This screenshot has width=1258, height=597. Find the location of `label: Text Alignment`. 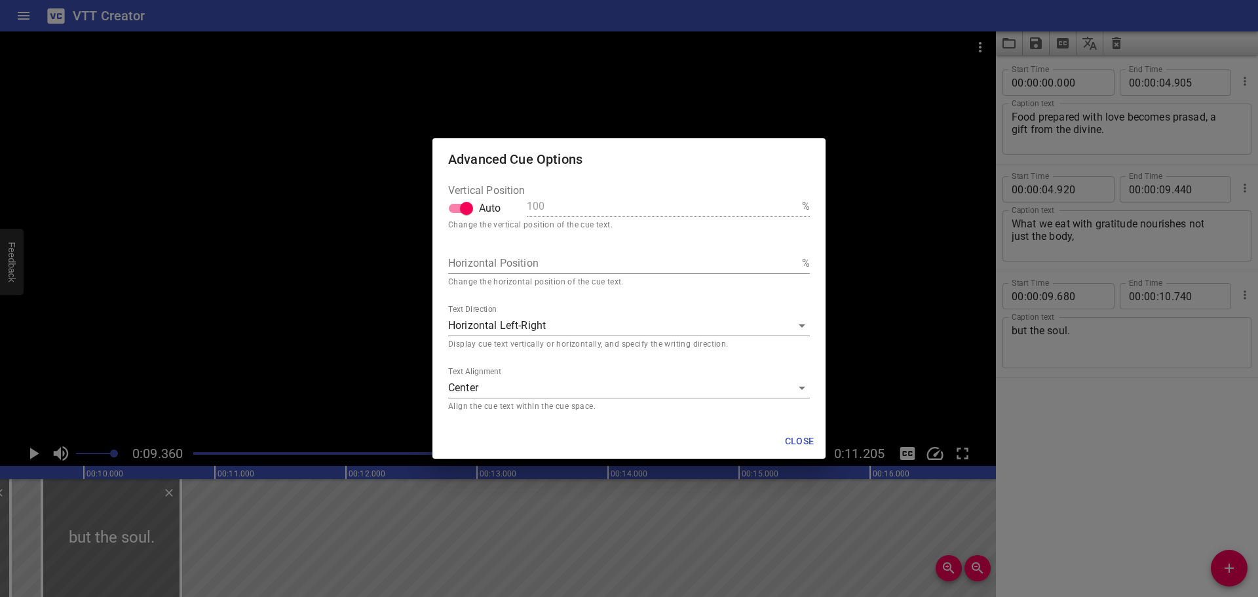

label: Text Alignment is located at coordinates (474, 372).